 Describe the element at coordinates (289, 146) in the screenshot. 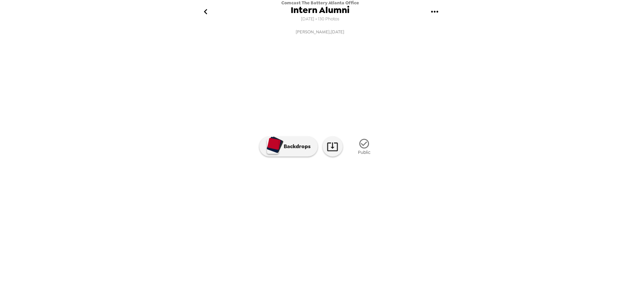

I see `button: Backdrops` at that location.